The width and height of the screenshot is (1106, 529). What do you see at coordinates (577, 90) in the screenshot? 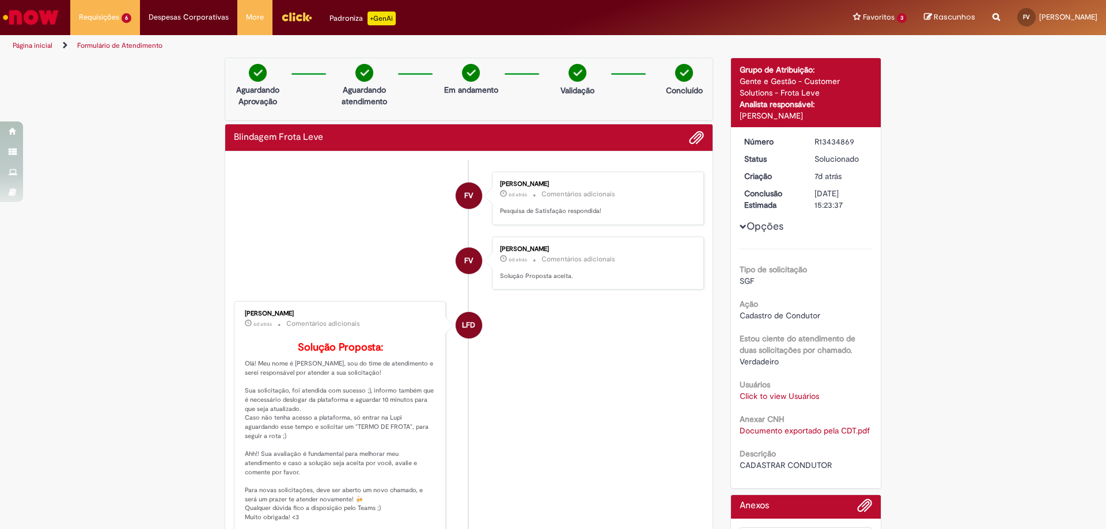
I see `p: Validação` at bounding box center [577, 90].